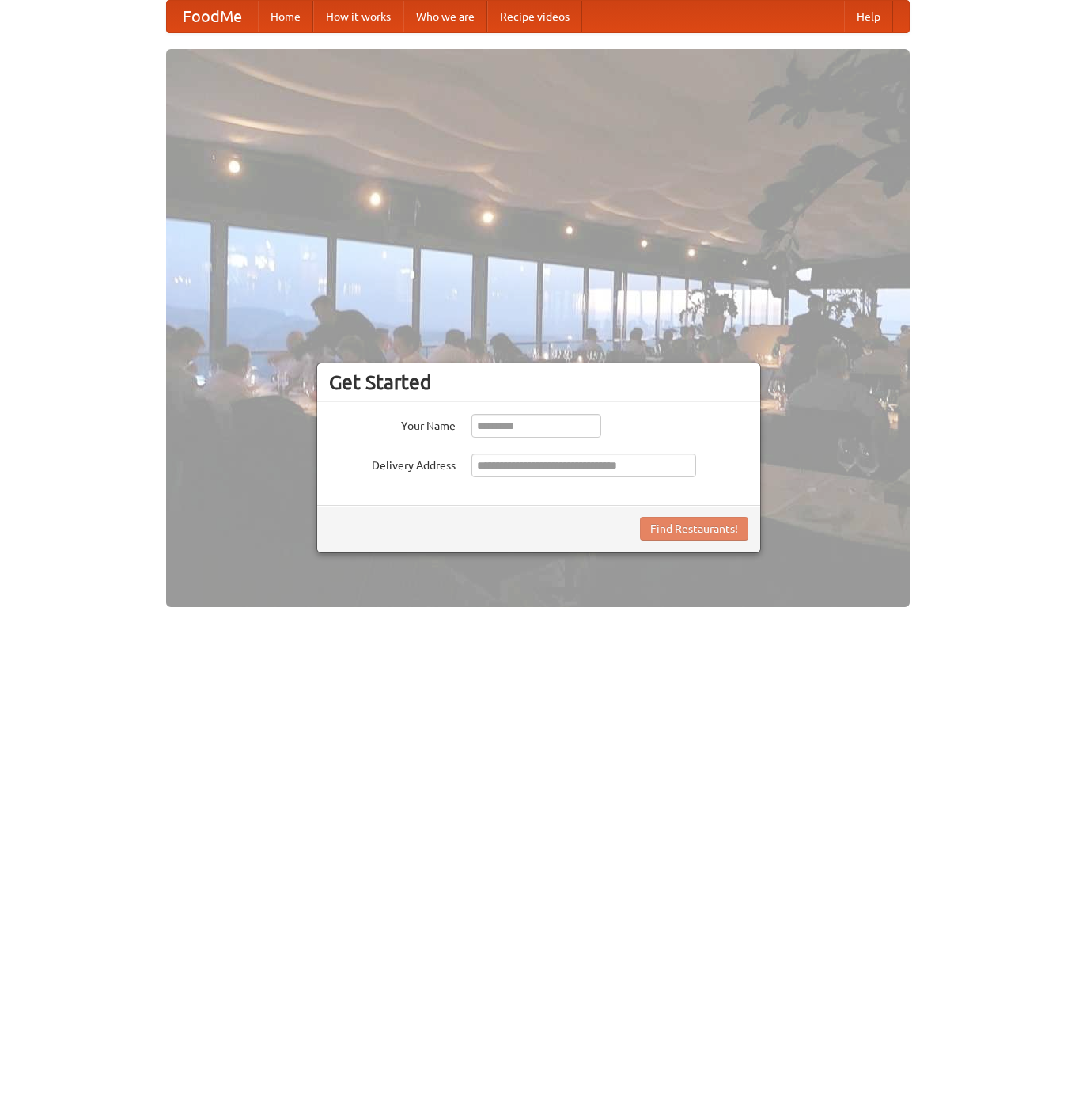  What do you see at coordinates (358, 16) in the screenshot?
I see `a: How it works` at bounding box center [358, 16].